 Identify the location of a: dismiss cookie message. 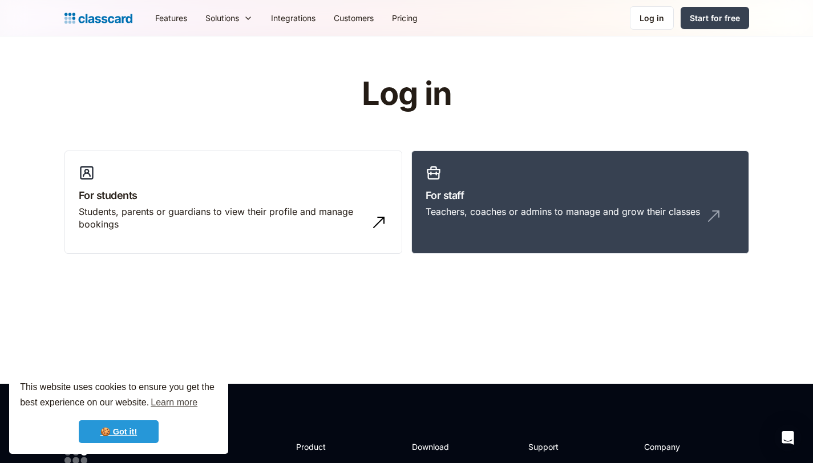
(119, 432).